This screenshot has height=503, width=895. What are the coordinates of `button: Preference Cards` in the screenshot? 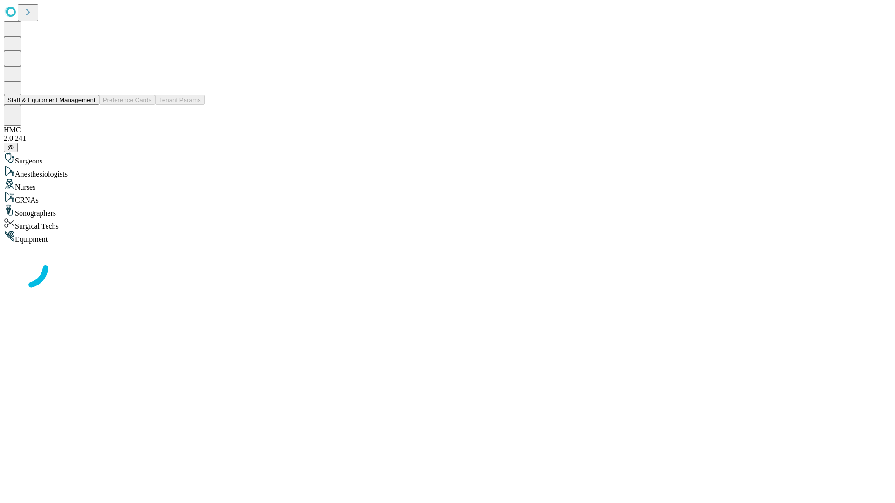 It's located at (127, 100).